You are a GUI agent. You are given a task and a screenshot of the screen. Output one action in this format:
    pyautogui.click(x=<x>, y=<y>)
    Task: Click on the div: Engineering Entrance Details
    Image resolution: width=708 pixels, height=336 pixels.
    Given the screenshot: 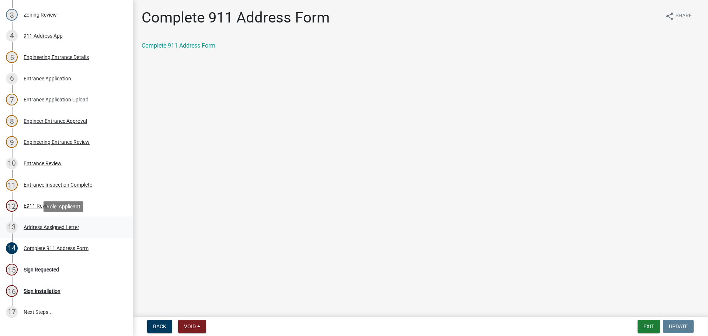 What is the action you would take?
    pyautogui.click(x=56, y=57)
    